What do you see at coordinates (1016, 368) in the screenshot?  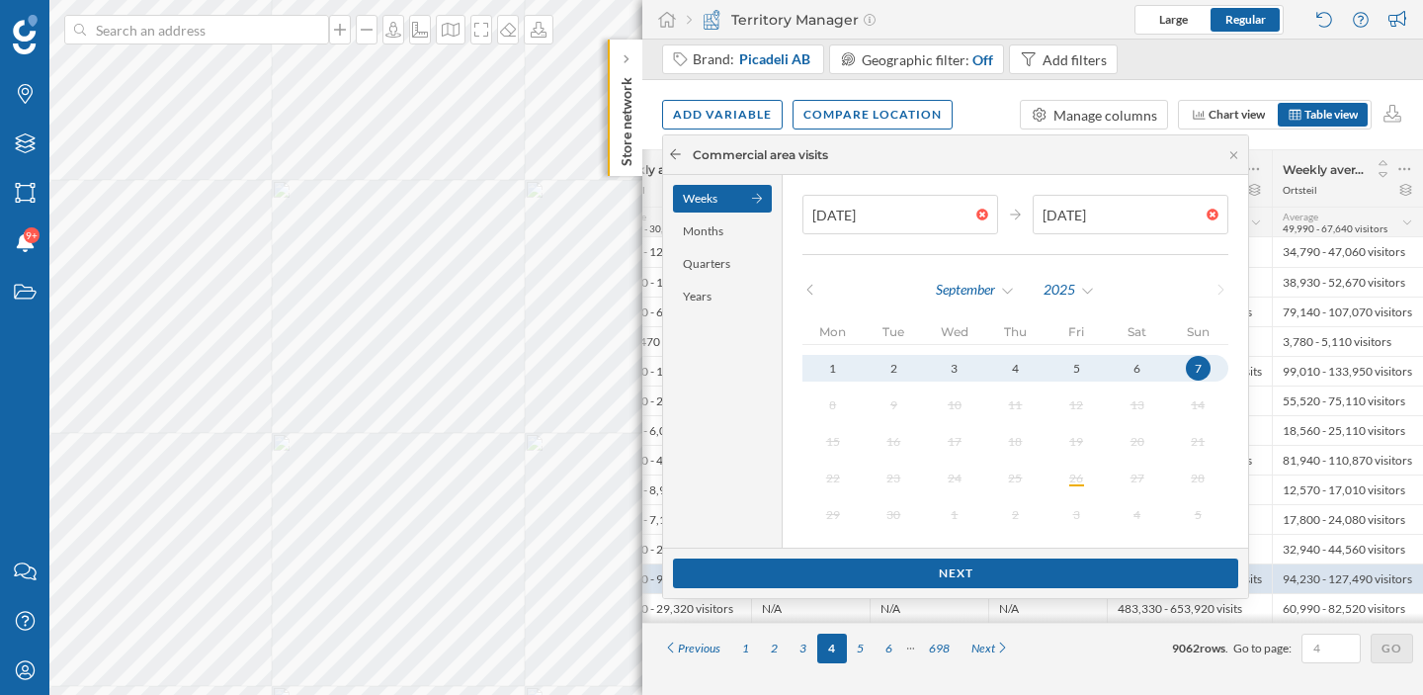 I see `button: 4` at bounding box center [1016, 368].